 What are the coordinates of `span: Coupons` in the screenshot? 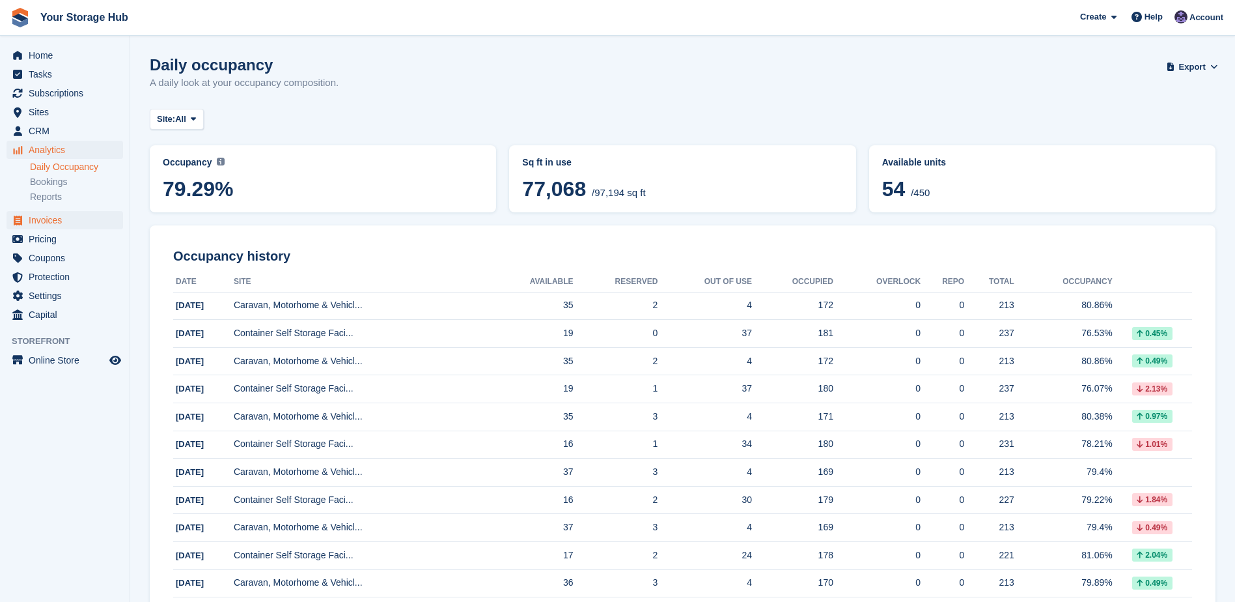 It's located at (68, 258).